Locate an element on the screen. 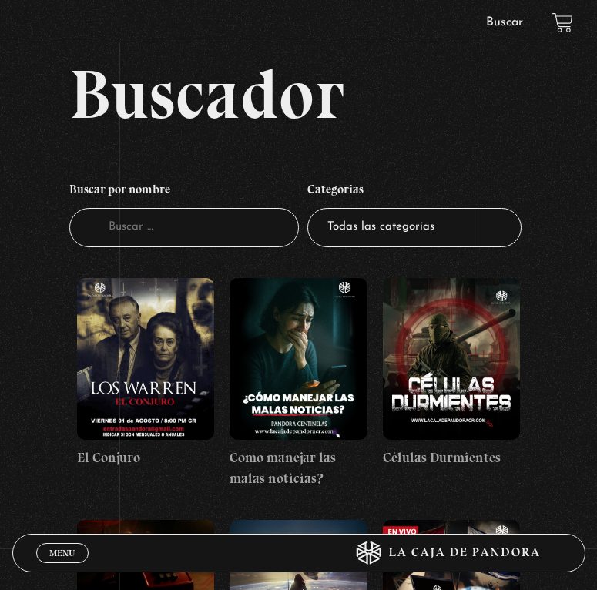 This screenshot has height=590, width=597. a: Como manejar las malas noticias? is located at coordinates (298, 383).